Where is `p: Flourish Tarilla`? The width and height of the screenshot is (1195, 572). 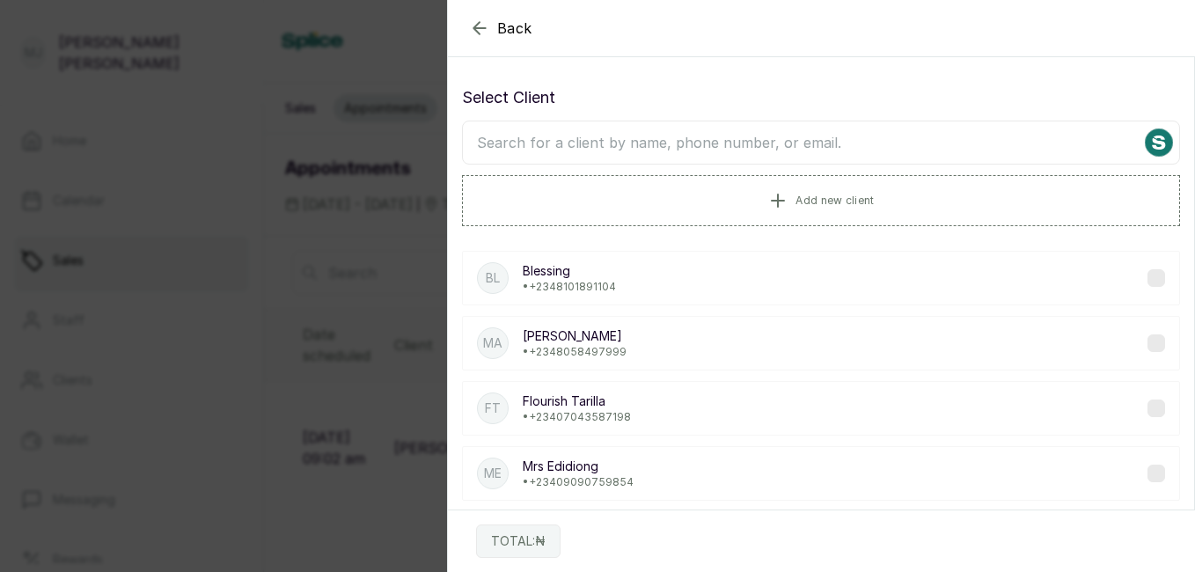 p: Flourish Tarilla is located at coordinates (576, 401).